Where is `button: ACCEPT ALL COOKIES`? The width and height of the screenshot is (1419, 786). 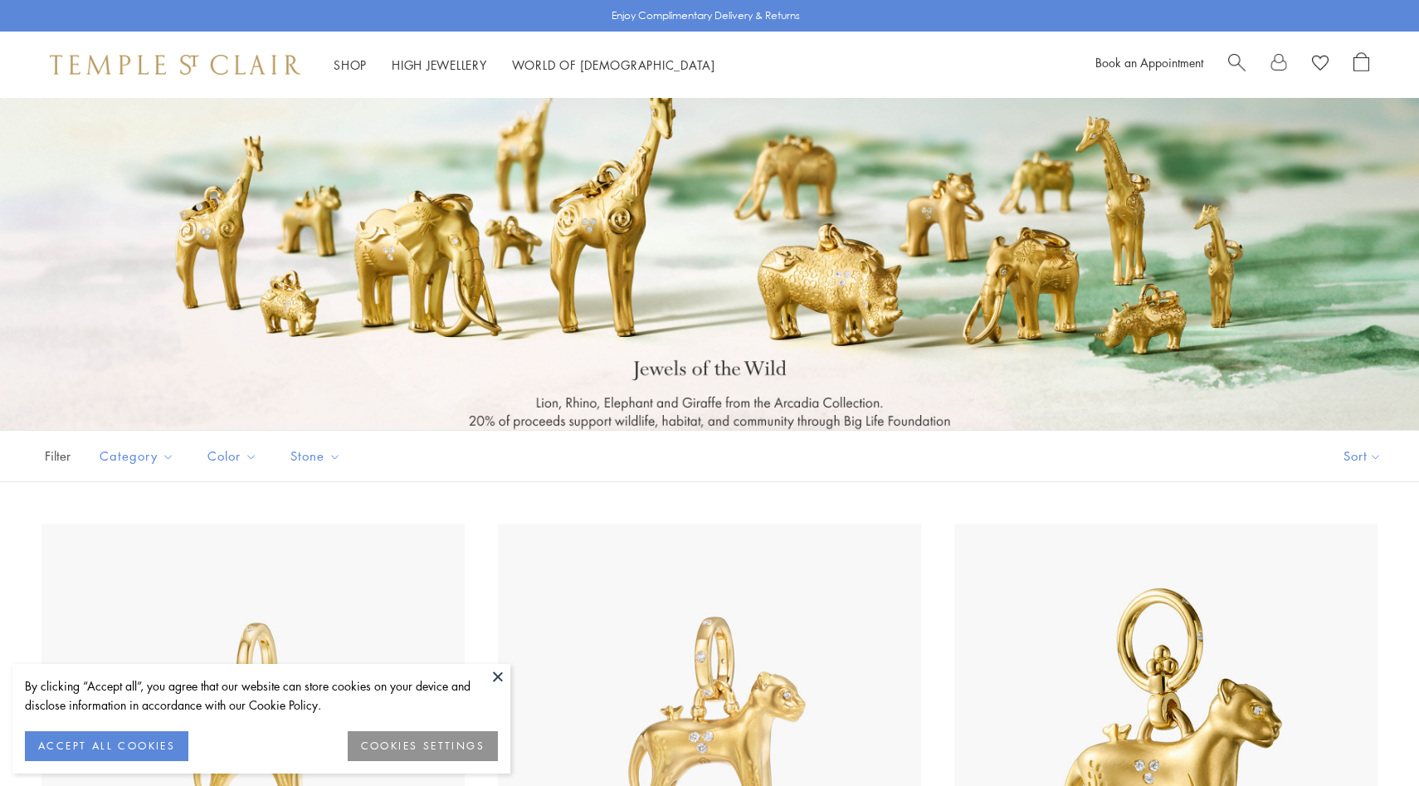 button: ACCEPT ALL COOKIES is located at coordinates (106, 746).